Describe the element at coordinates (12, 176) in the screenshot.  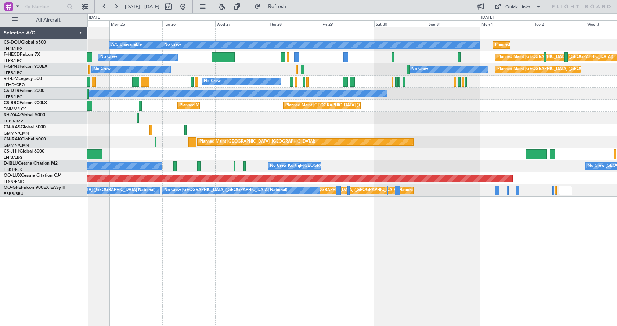
I see `span: OO-LUX` at that location.